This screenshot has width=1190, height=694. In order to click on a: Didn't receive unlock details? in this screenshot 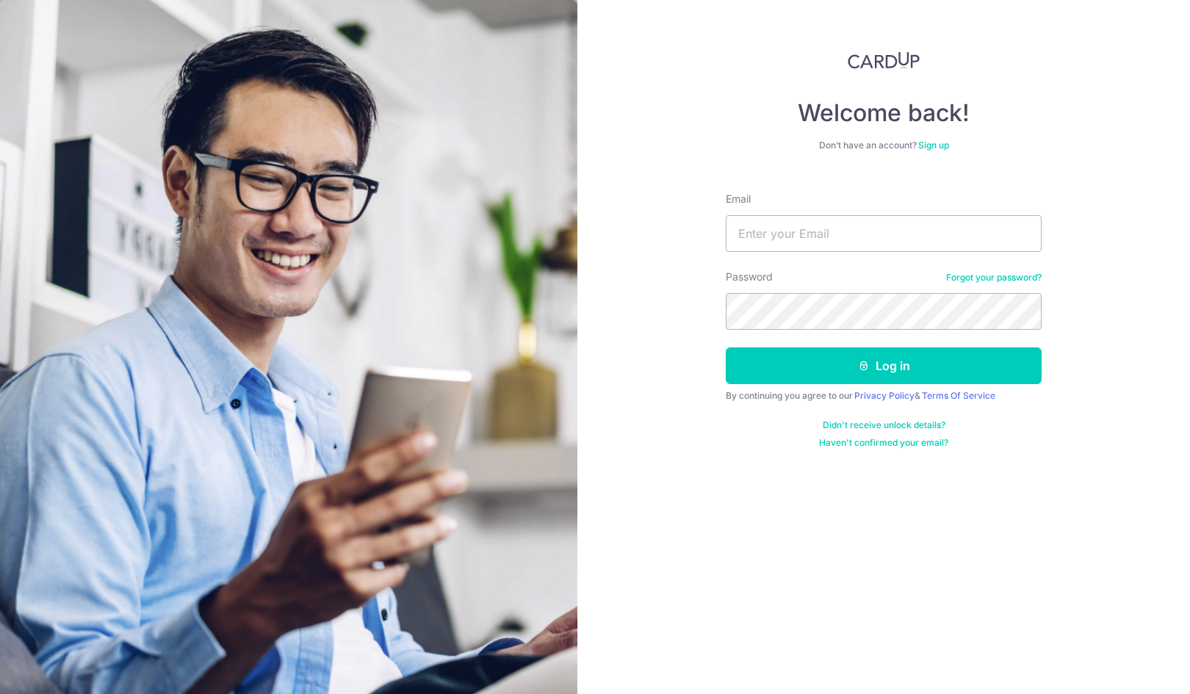, I will do `click(884, 425)`.